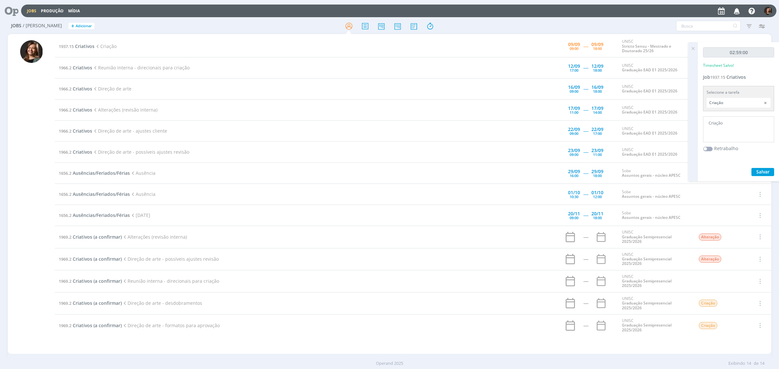 Image resolution: width=779 pixels, height=369 pixels. What do you see at coordinates (708, 26) in the screenshot?
I see `input: Busca` at bounding box center [708, 26].